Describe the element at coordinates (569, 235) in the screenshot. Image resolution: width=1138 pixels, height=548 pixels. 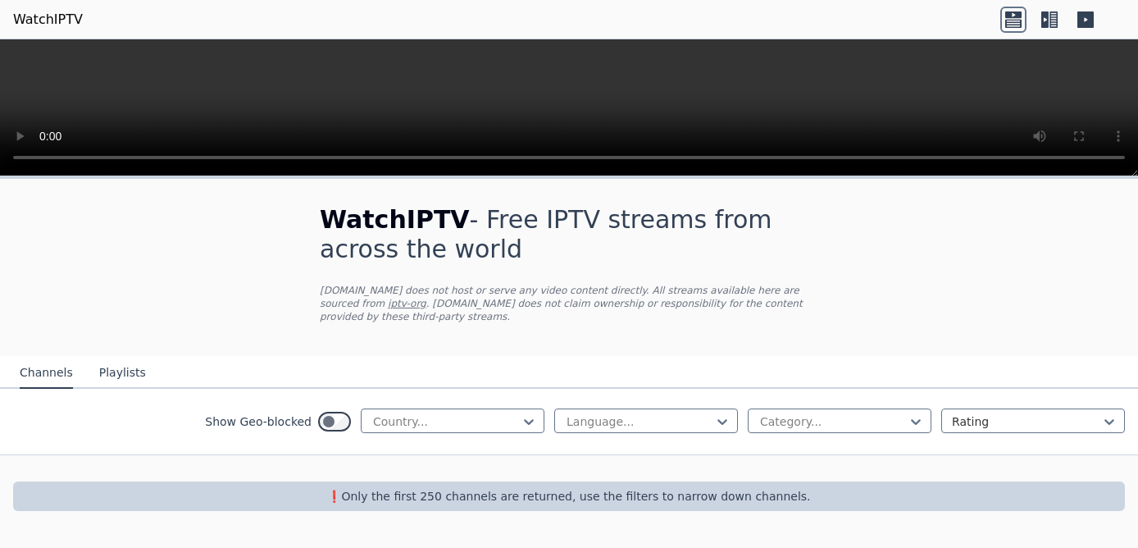
I see `h1: - Free IPTV streams from across the world` at that location.